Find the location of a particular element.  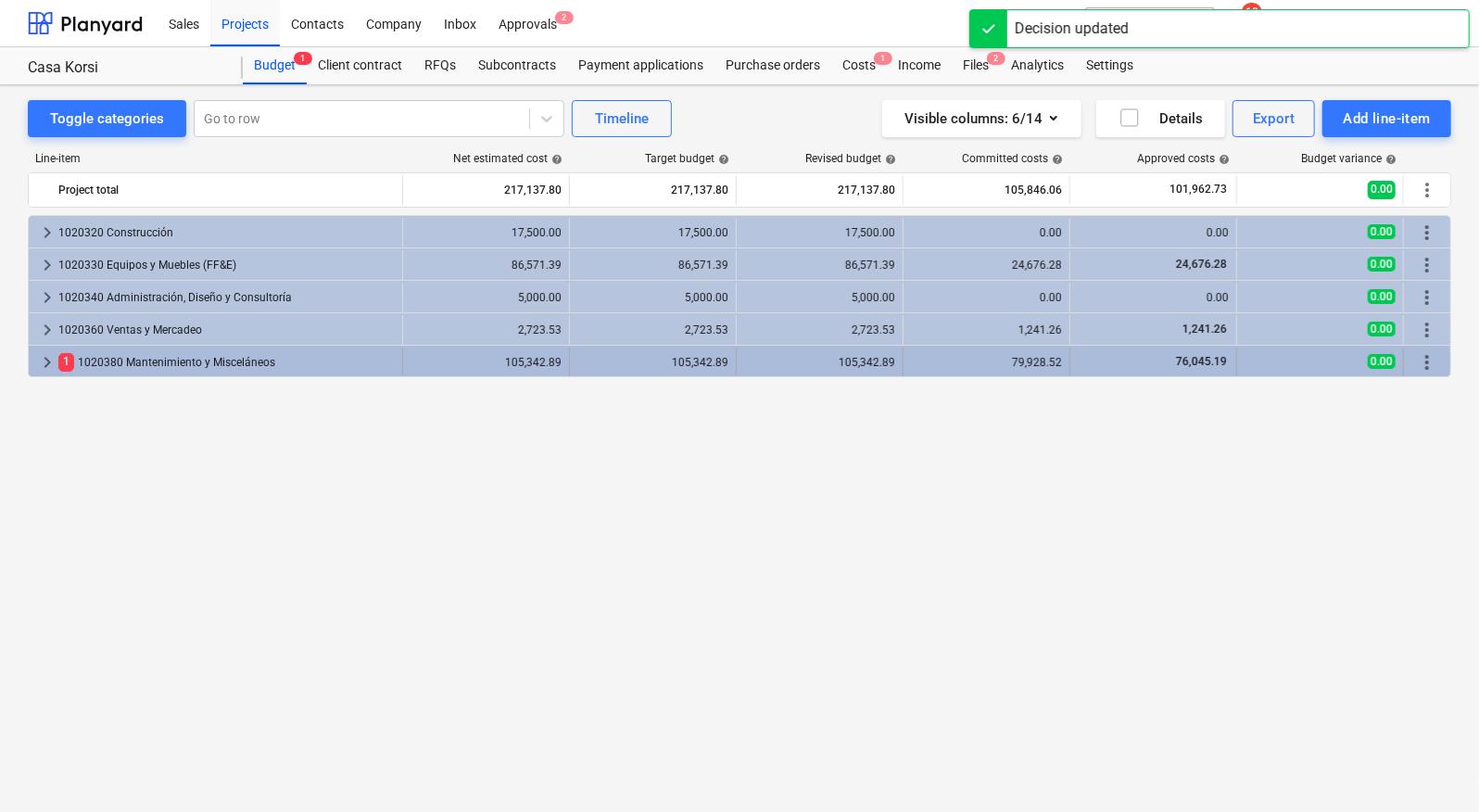

a: RFQs is located at coordinates (440, 65).